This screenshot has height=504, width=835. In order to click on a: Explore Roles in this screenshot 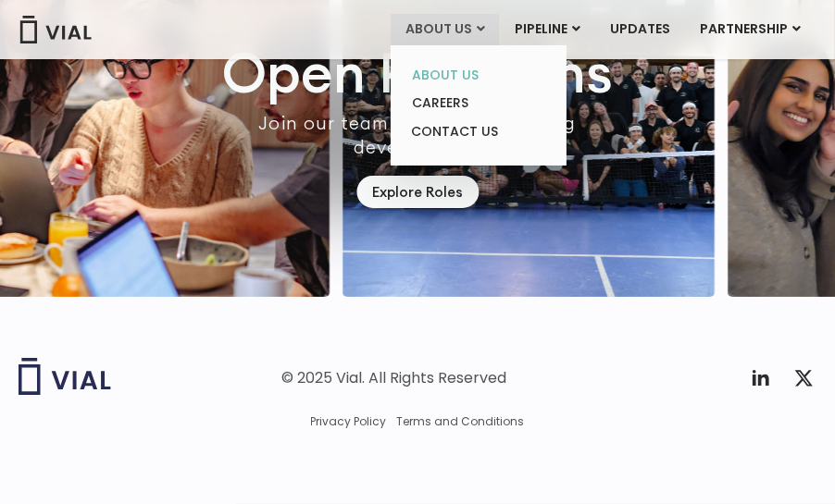, I will do `click(417, 192)`.